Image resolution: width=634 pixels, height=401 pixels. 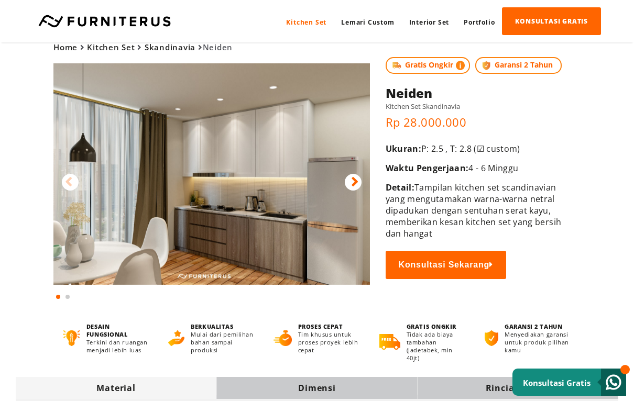 What do you see at coordinates (479, 22) in the screenshot?
I see `a: Portfolio` at bounding box center [479, 22].